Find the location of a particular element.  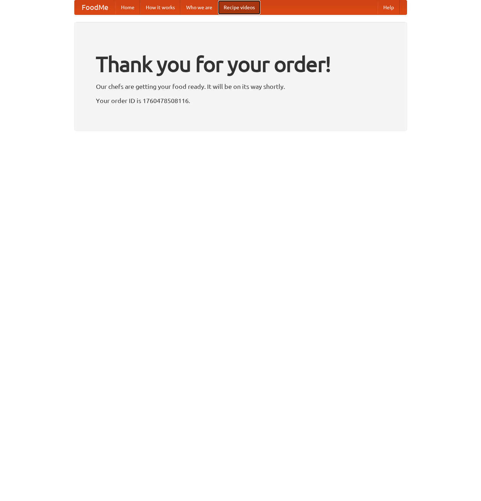

a: FoodMe is located at coordinates (95, 7).